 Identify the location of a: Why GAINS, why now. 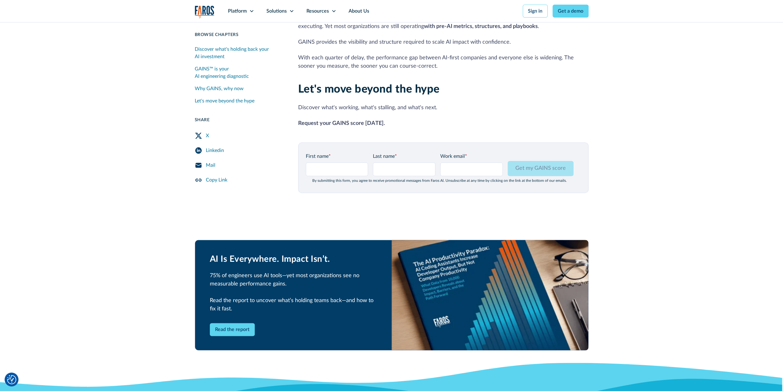
(239, 89).